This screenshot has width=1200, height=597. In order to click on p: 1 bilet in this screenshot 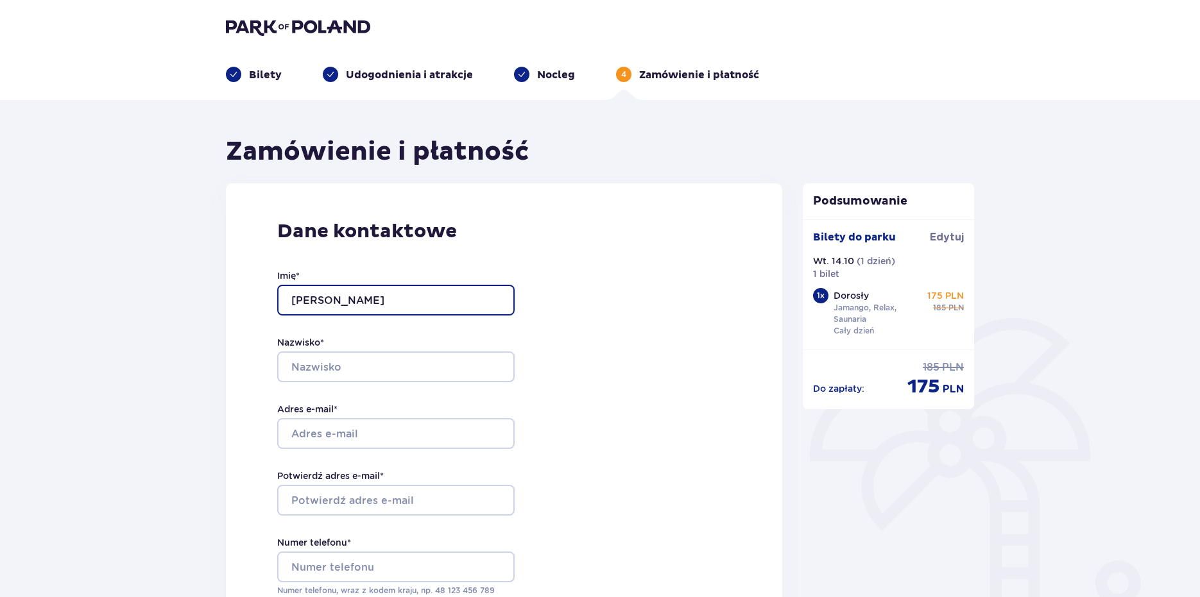, I will do `click(826, 274)`.